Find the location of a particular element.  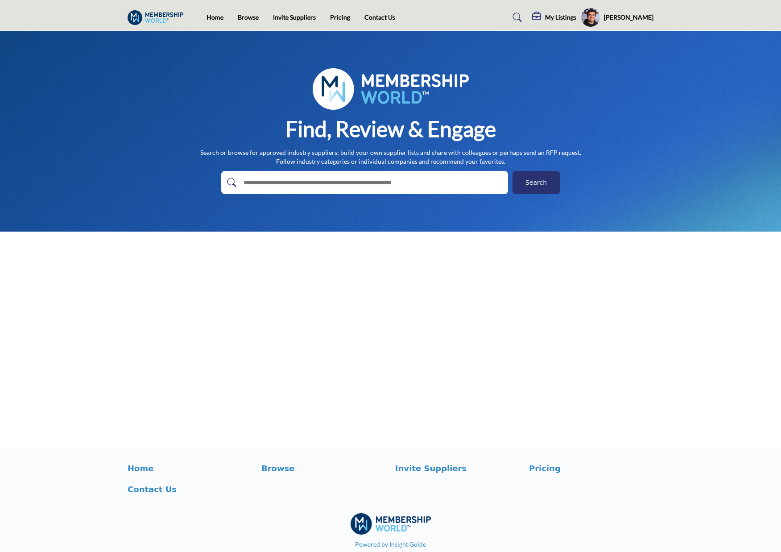

p: Contact Us is located at coordinates (190, 489).